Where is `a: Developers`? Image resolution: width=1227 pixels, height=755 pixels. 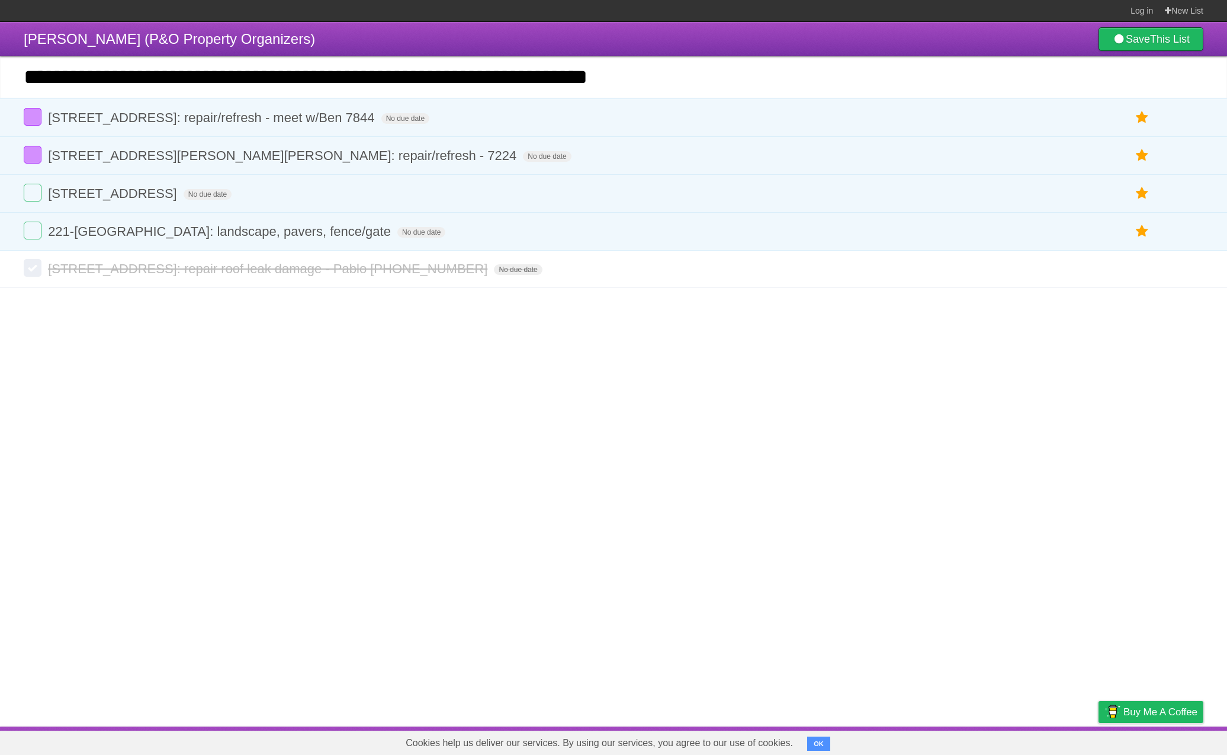 a: Developers is located at coordinates (1004, 740).